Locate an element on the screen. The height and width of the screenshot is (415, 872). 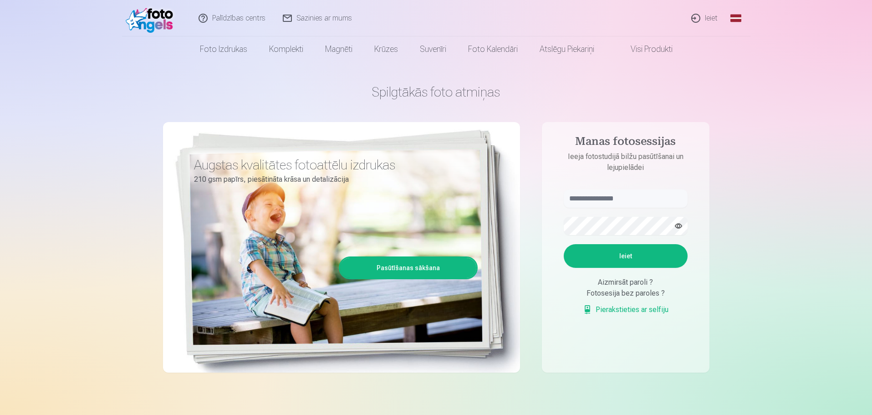
div: Aizmirsāt paroli ? is located at coordinates (626, 282).